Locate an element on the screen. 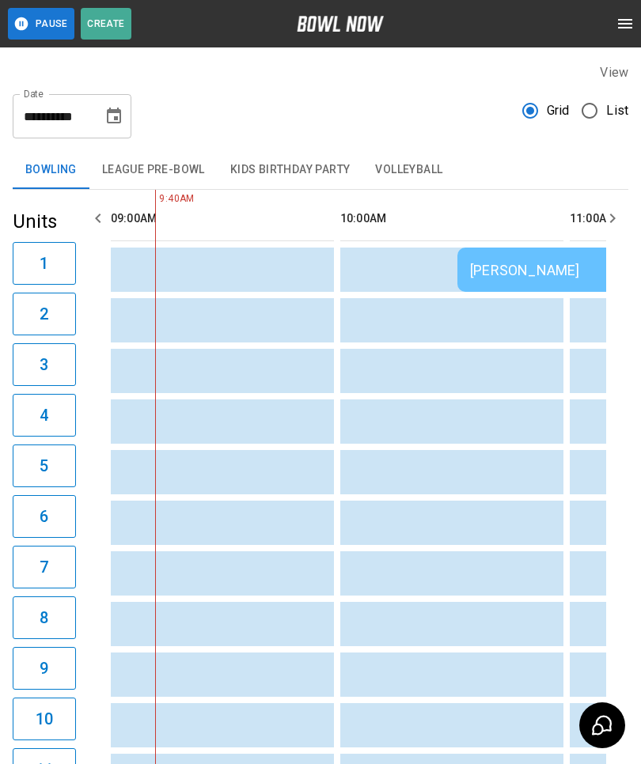 The width and height of the screenshot is (641, 764). button: 9 is located at coordinates (44, 668).